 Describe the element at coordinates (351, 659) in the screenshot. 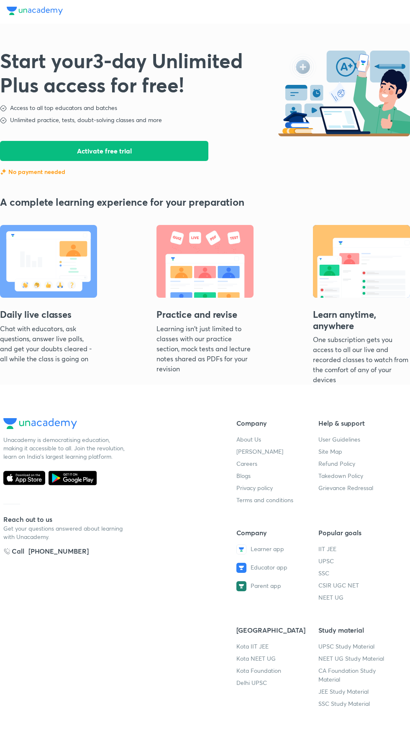

I see `a: NEET UG Study Material` at that location.